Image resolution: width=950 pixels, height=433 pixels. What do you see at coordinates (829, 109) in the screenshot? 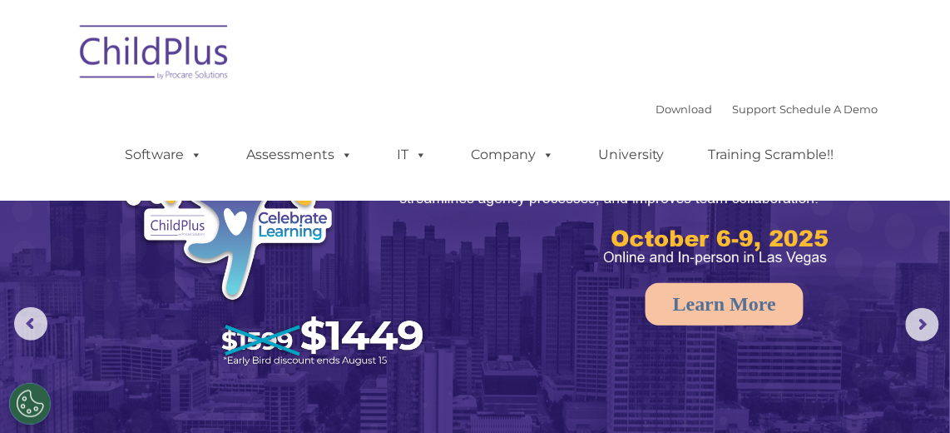
I see `a: Schedule A Demo` at bounding box center [829, 109].